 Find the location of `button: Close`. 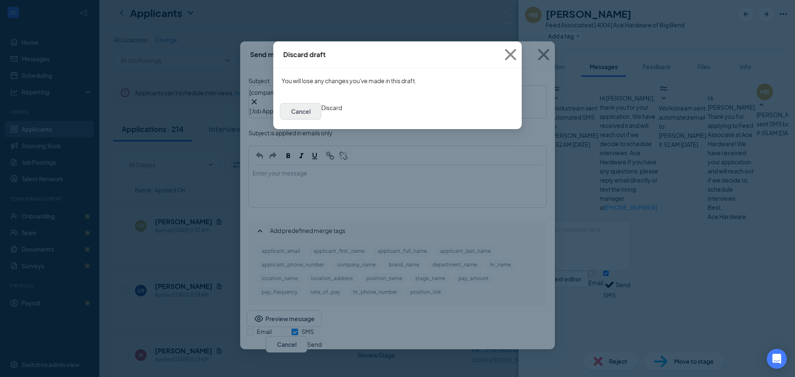

button: Close is located at coordinates (511, 55).